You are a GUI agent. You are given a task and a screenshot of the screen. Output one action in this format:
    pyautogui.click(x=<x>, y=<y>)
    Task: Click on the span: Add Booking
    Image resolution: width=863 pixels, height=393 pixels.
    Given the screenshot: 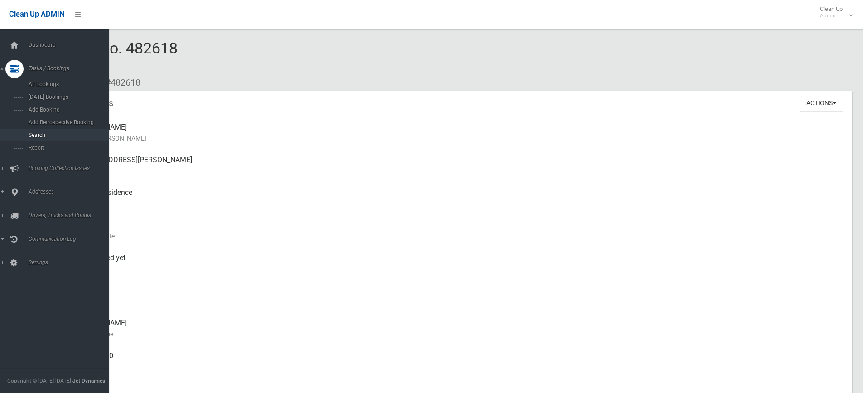 What is the action you would take?
    pyautogui.click(x=67, y=110)
    